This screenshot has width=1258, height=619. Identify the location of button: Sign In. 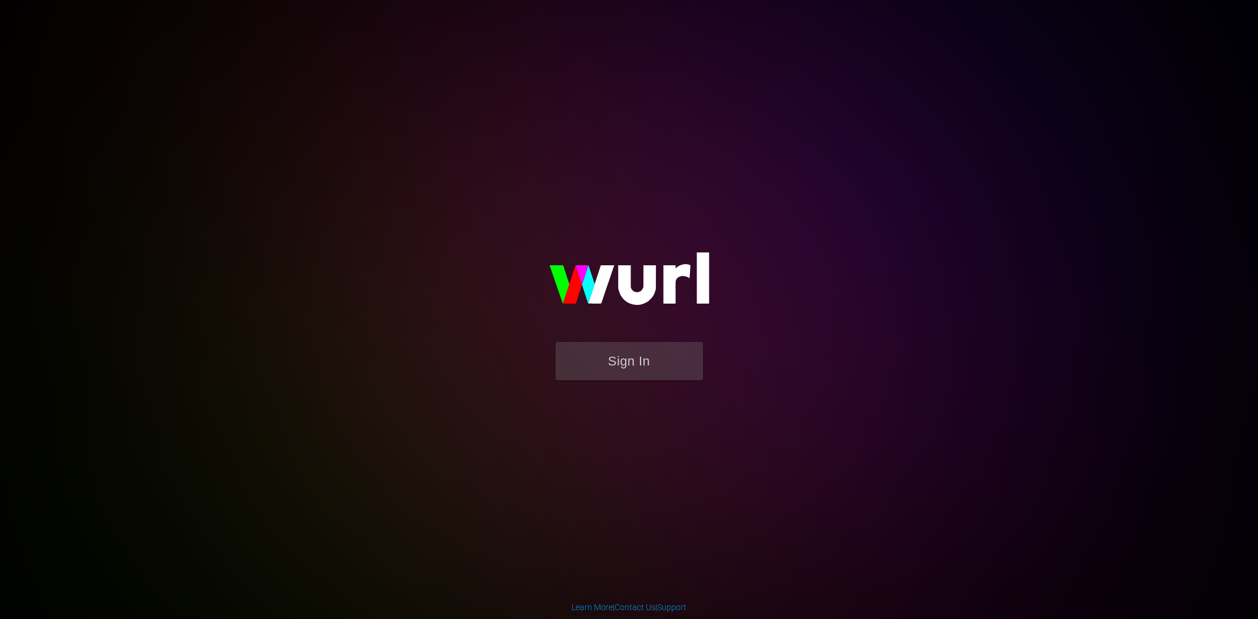
(629, 361).